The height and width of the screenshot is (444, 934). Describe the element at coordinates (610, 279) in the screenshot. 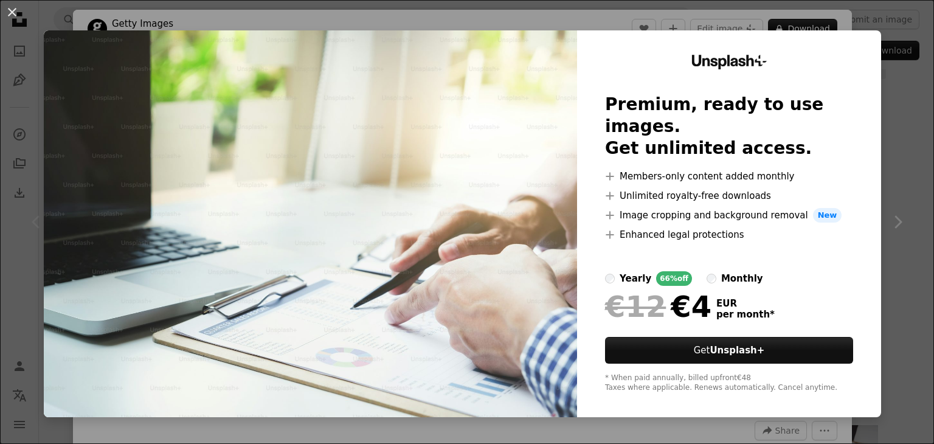

I see `input: yearly66%off` at that location.